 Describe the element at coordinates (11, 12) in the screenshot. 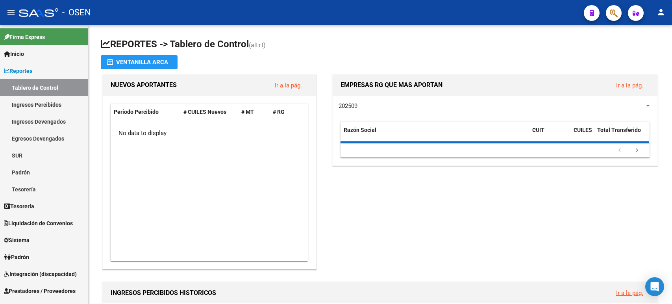

I see `mat-icon: menu` at that location.